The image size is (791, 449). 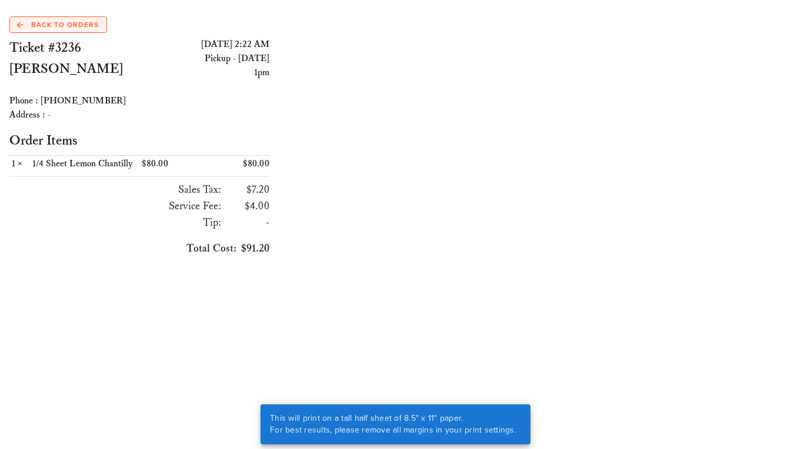 What do you see at coordinates (248, 206) in the screenshot?
I see `h3: $4.00` at bounding box center [248, 206].